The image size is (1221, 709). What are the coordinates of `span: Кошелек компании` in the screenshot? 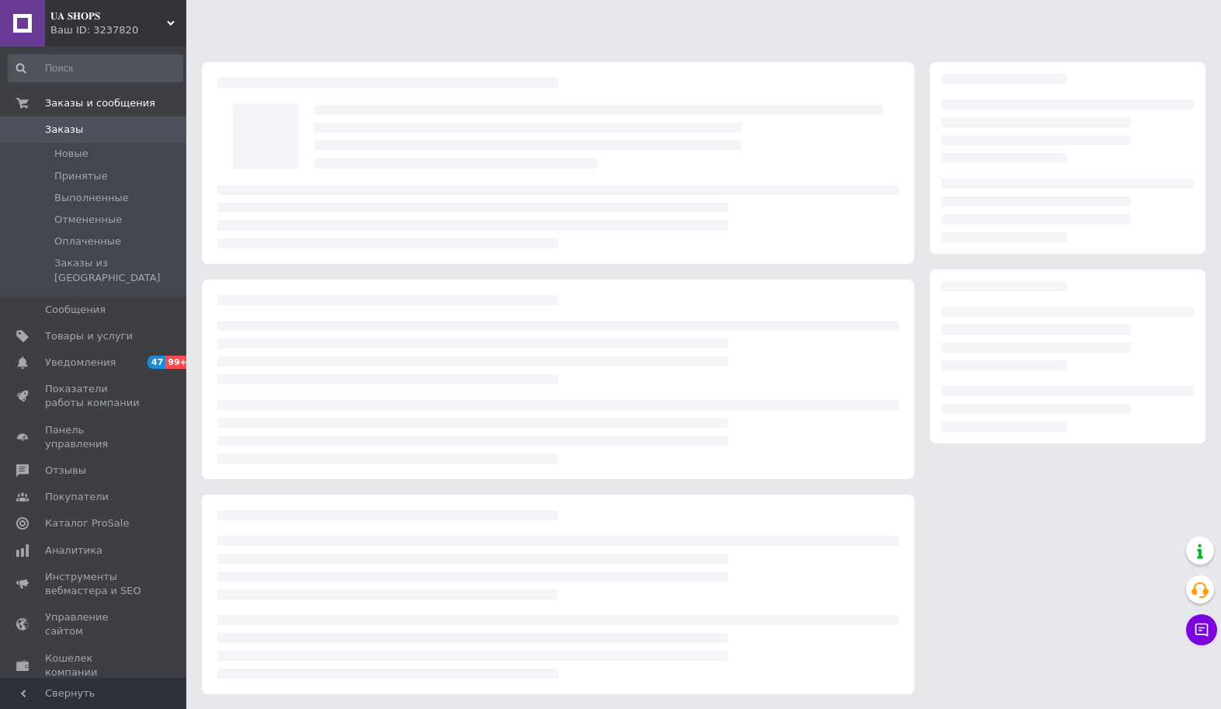 It's located at (94, 665).